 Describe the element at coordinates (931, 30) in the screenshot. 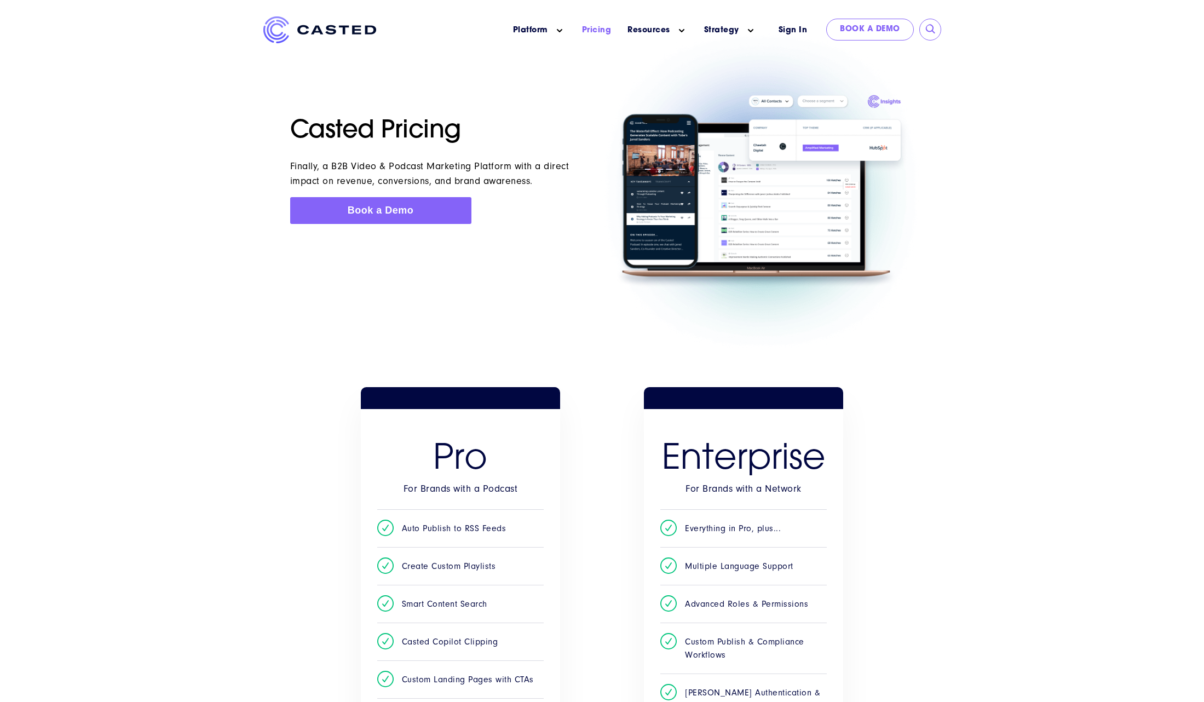

I see `input: Submit` at that location.